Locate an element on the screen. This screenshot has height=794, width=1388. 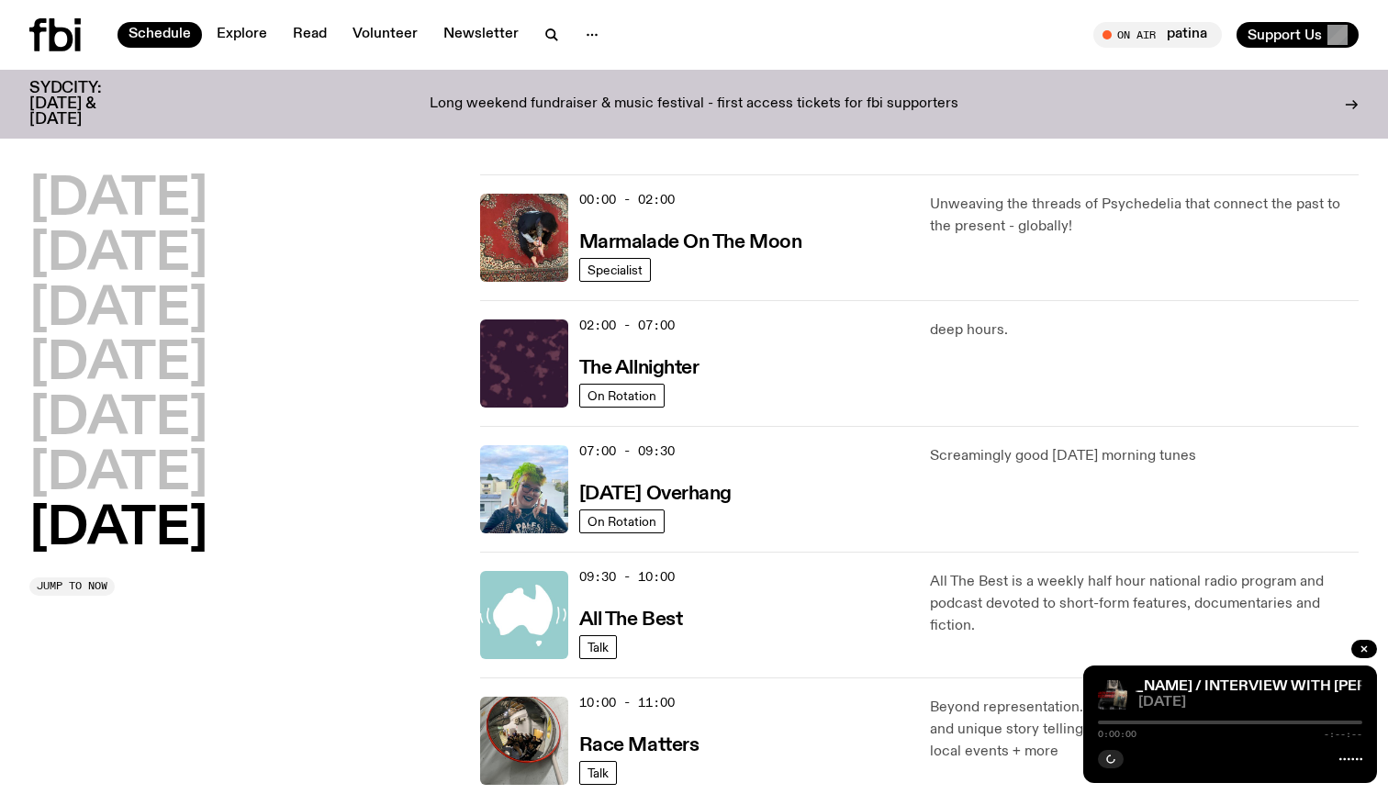
a: Race Matters is located at coordinates (639, 743).